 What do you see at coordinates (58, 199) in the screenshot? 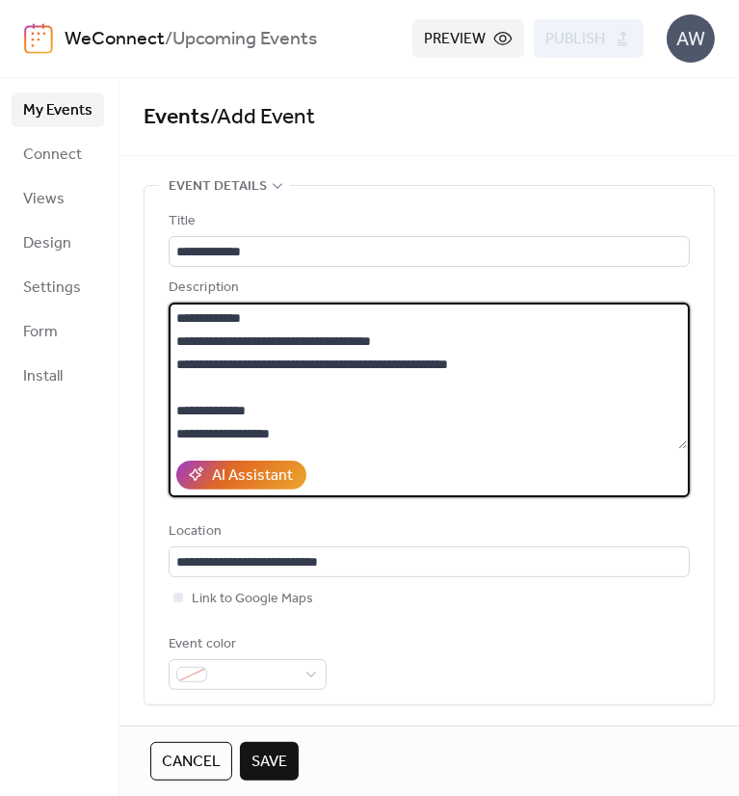
I see `a: Views` at bounding box center [58, 199].